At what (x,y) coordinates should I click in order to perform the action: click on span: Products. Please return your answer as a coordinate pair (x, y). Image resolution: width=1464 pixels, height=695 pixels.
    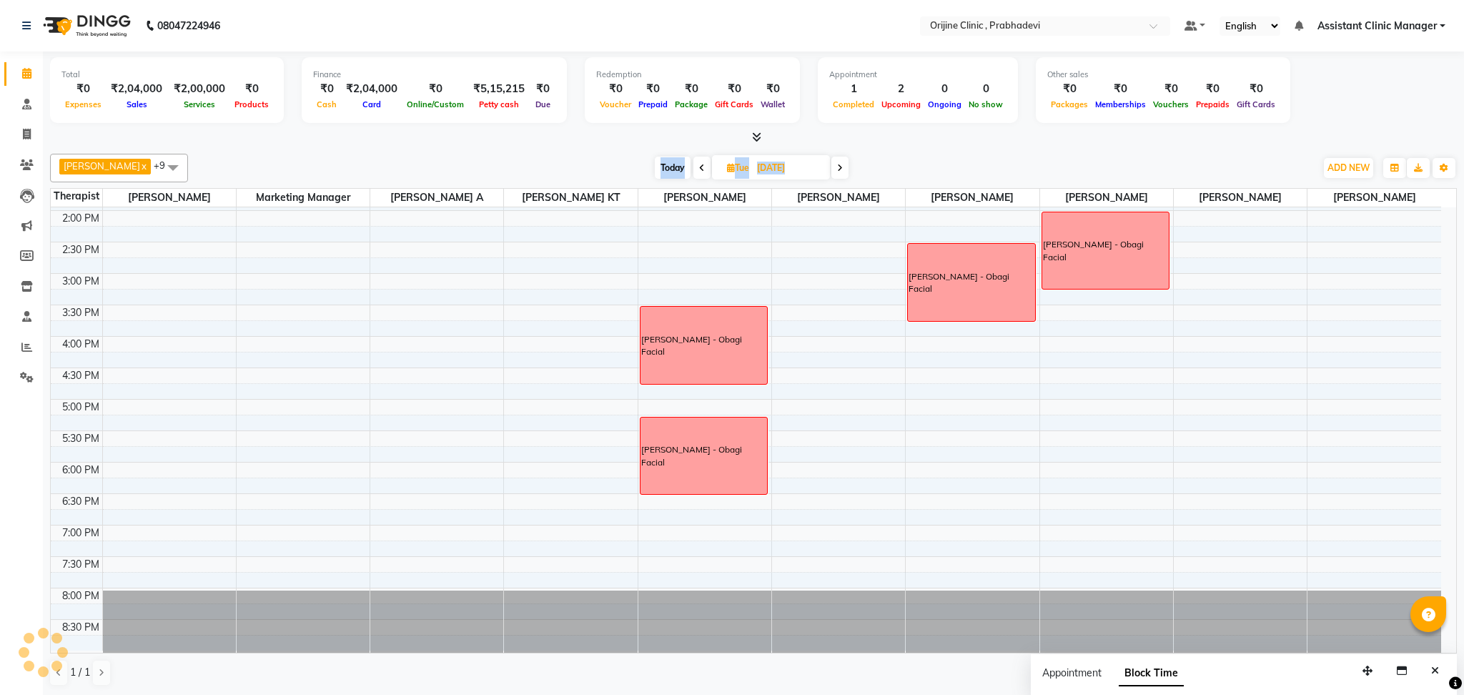
    Looking at the image, I should click on (252, 104).